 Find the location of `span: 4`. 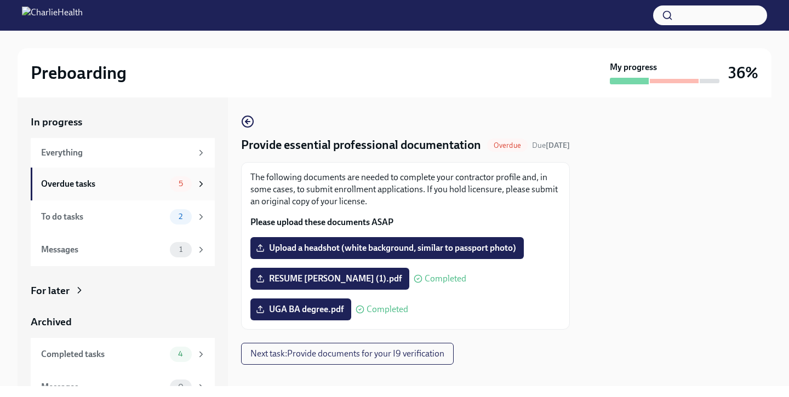

span: 4 is located at coordinates (180, 354).